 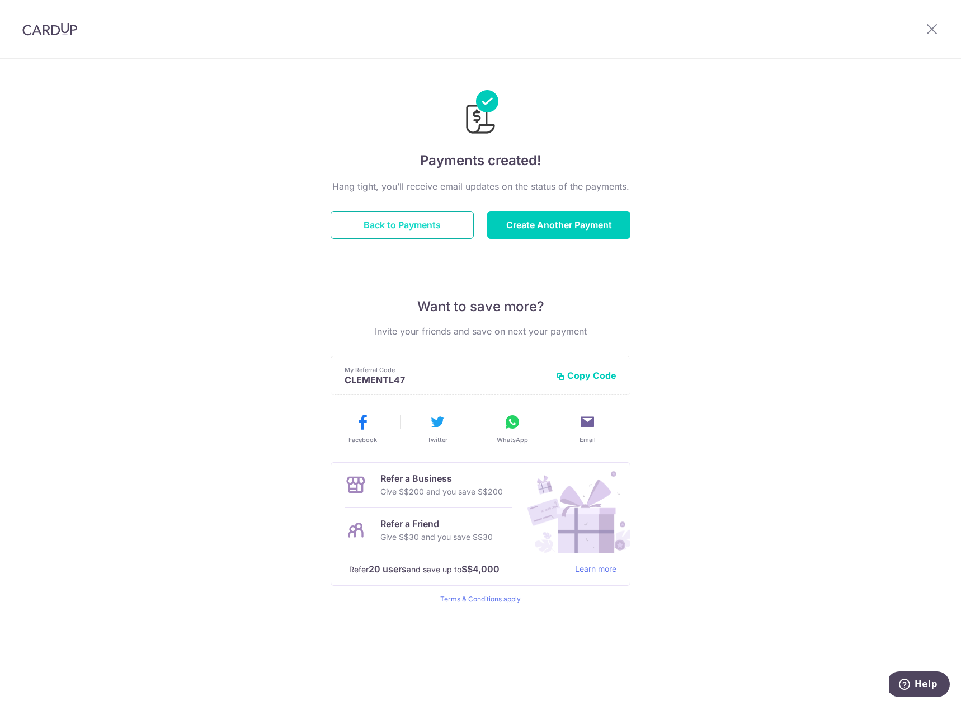 I want to click on img: Refer, so click(x=574, y=508).